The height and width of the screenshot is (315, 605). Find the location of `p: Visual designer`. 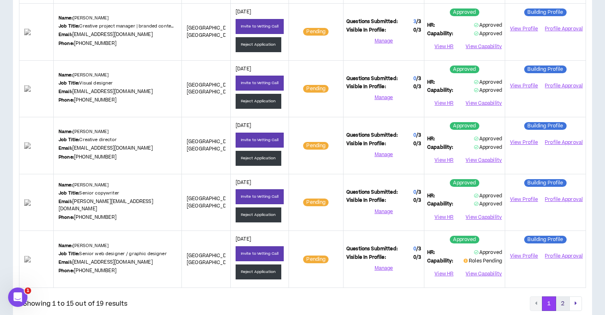

p: Visual designer is located at coordinates (86, 83).